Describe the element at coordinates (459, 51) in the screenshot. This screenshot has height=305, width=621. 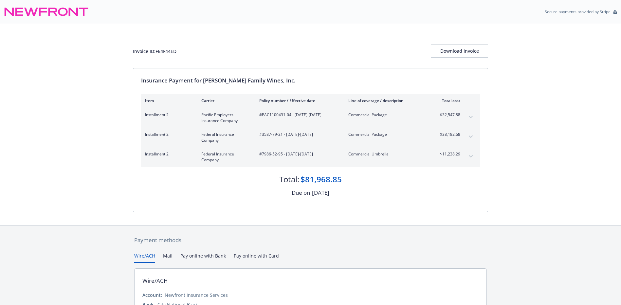
I see `button: Download Invoice` at that location.